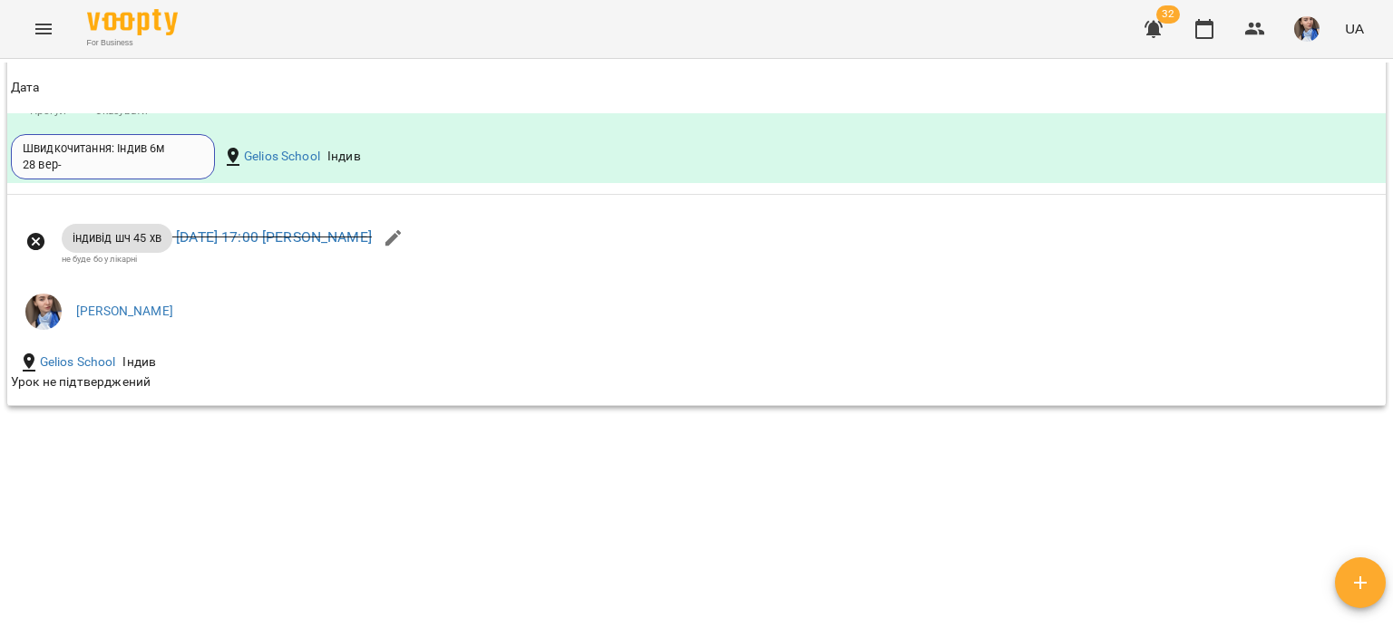 This screenshot has height=637, width=1393. What do you see at coordinates (132, 43) in the screenshot?
I see `span: For Business` at bounding box center [132, 43].